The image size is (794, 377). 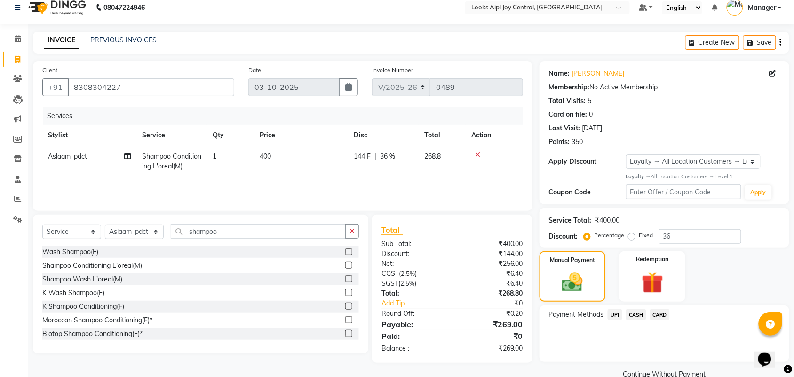 What do you see at coordinates (414, 324) in the screenshot?
I see `div: Payable:` at bounding box center [414, 324].